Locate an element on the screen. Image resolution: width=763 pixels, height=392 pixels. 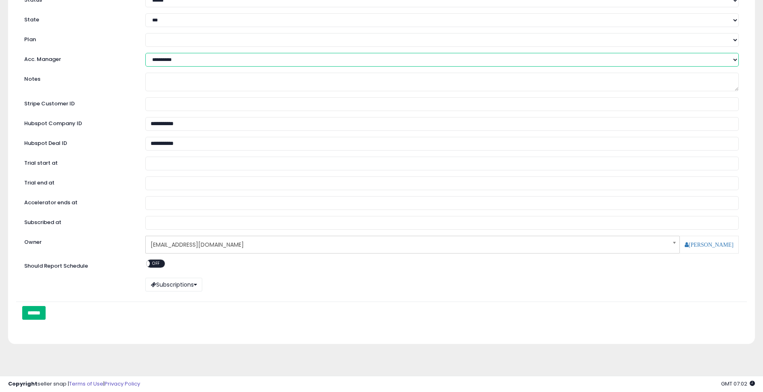
label: Subscribed at is located at coordinates (79, 221).